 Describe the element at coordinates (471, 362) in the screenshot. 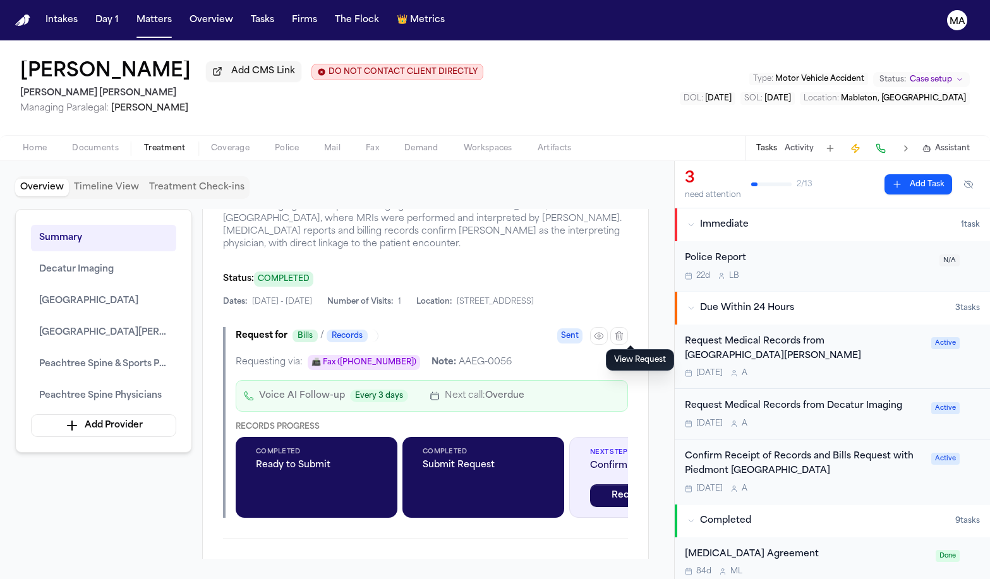

I see `div: AAEG-0056` at that location.